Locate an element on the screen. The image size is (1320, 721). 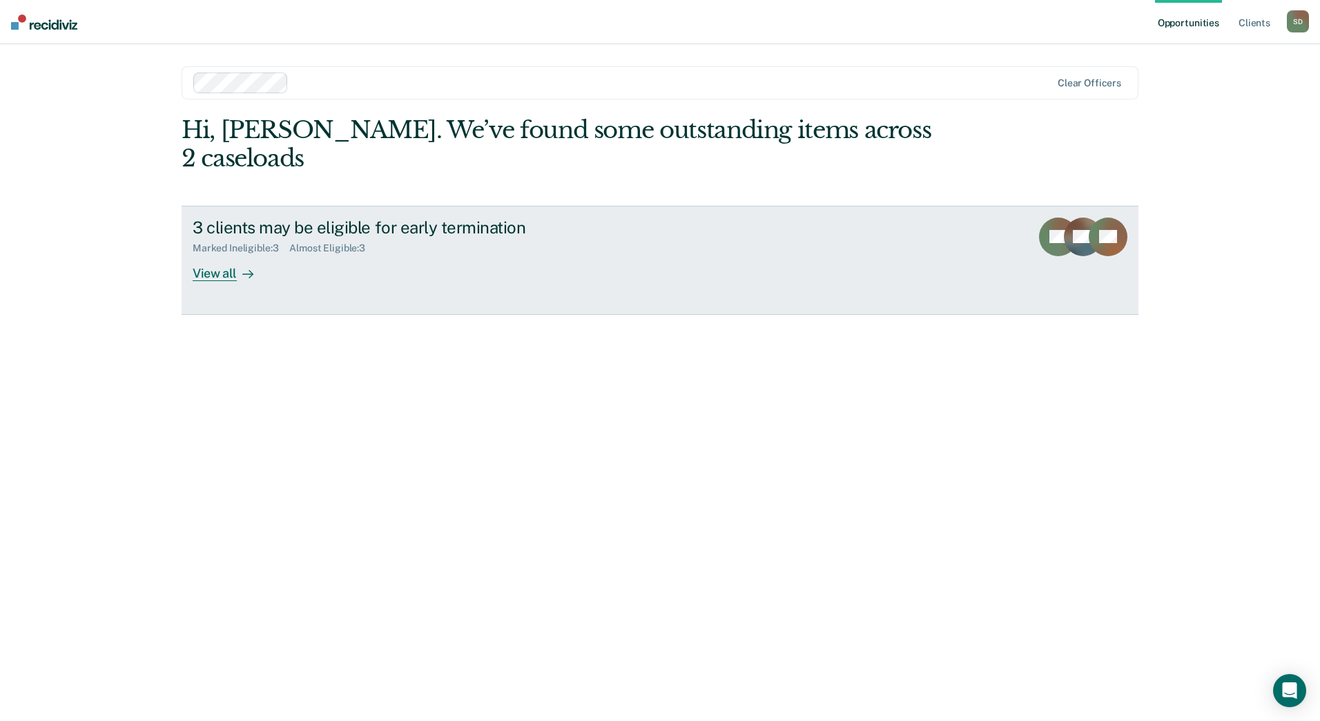
div: Marked Ineligible : 3 is located at coordinates (241, 248).